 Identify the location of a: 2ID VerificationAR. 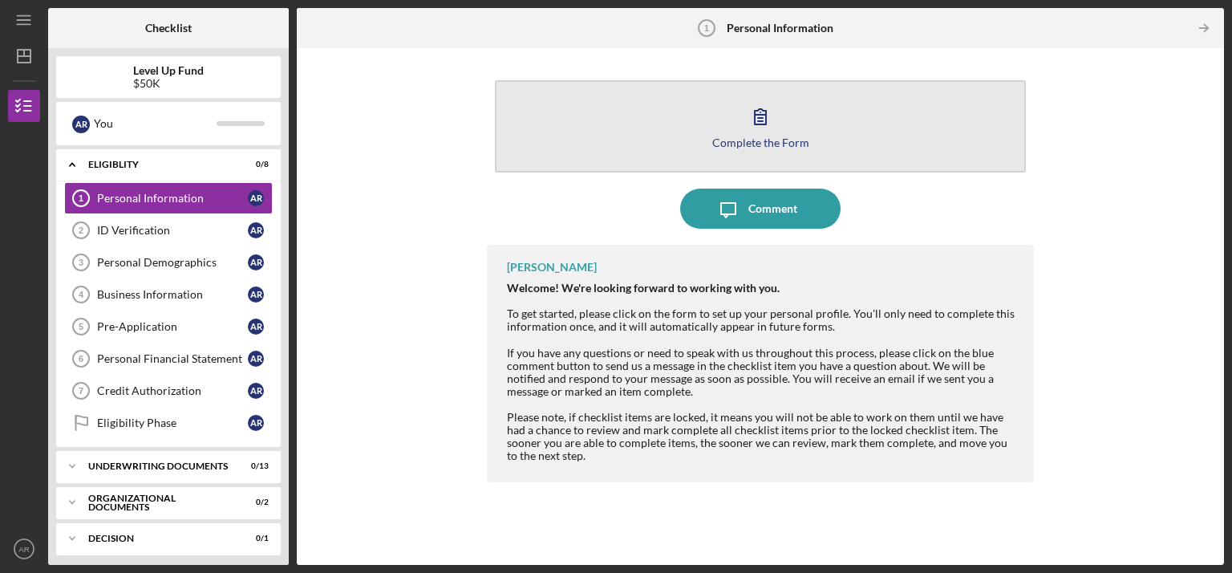
(168, 230).